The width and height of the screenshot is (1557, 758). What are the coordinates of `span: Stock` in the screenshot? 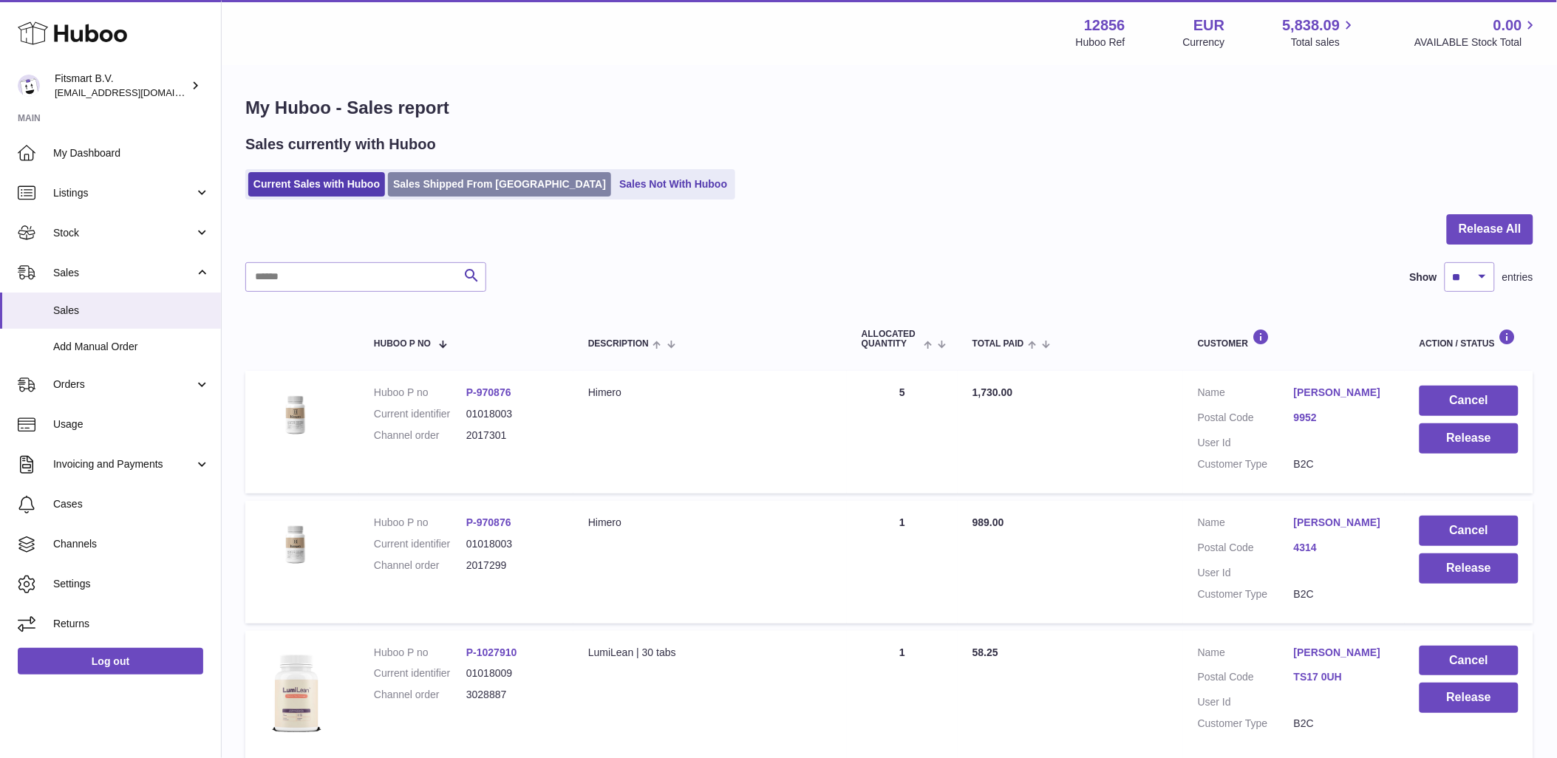 It's located at (123, 233).